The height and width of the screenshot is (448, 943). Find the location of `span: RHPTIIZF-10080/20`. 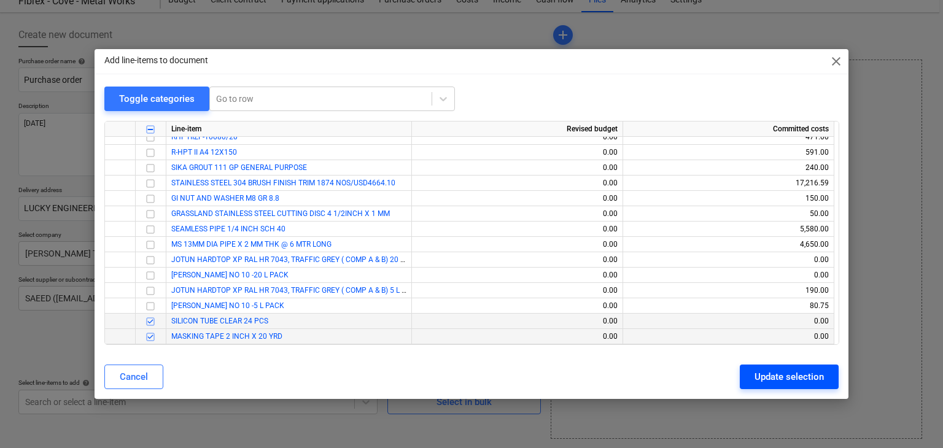

span: RHPTIIZF-10080/20 is located at coordinates (204, 137).